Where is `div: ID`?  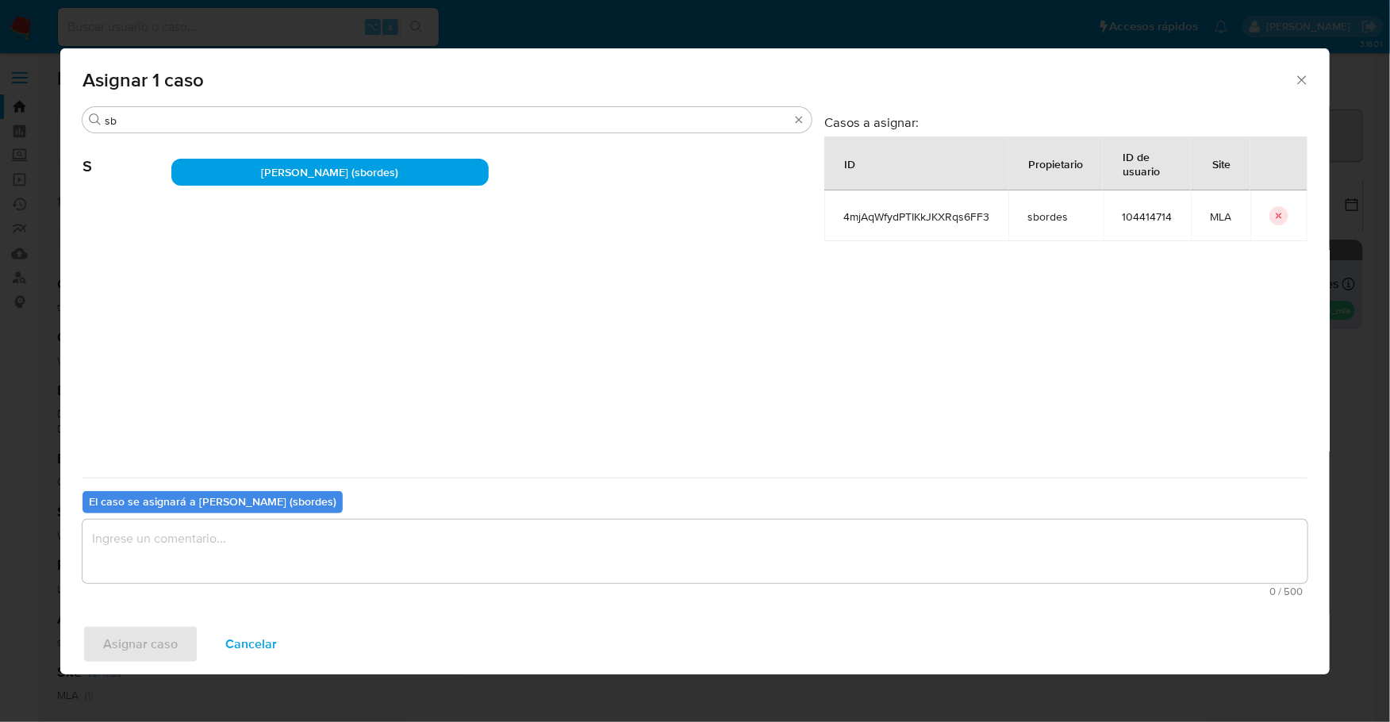
div: ID is located at coordinates (850, 163).